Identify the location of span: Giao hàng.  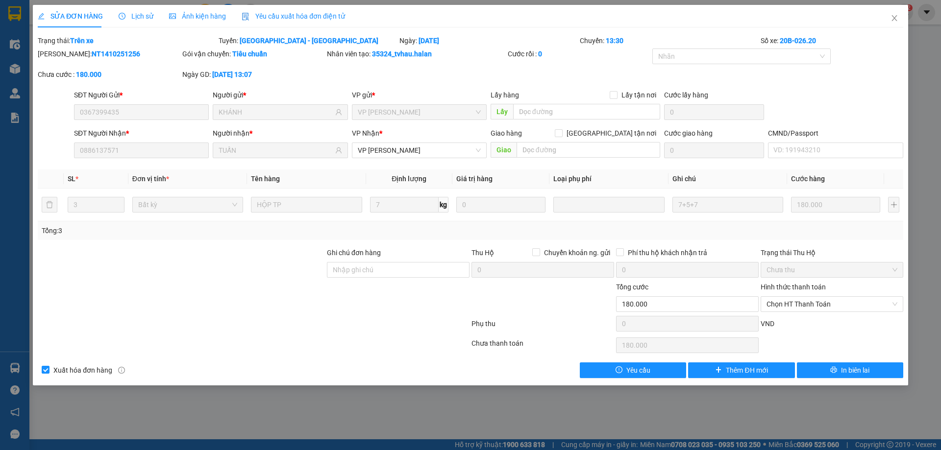
(506, 133).